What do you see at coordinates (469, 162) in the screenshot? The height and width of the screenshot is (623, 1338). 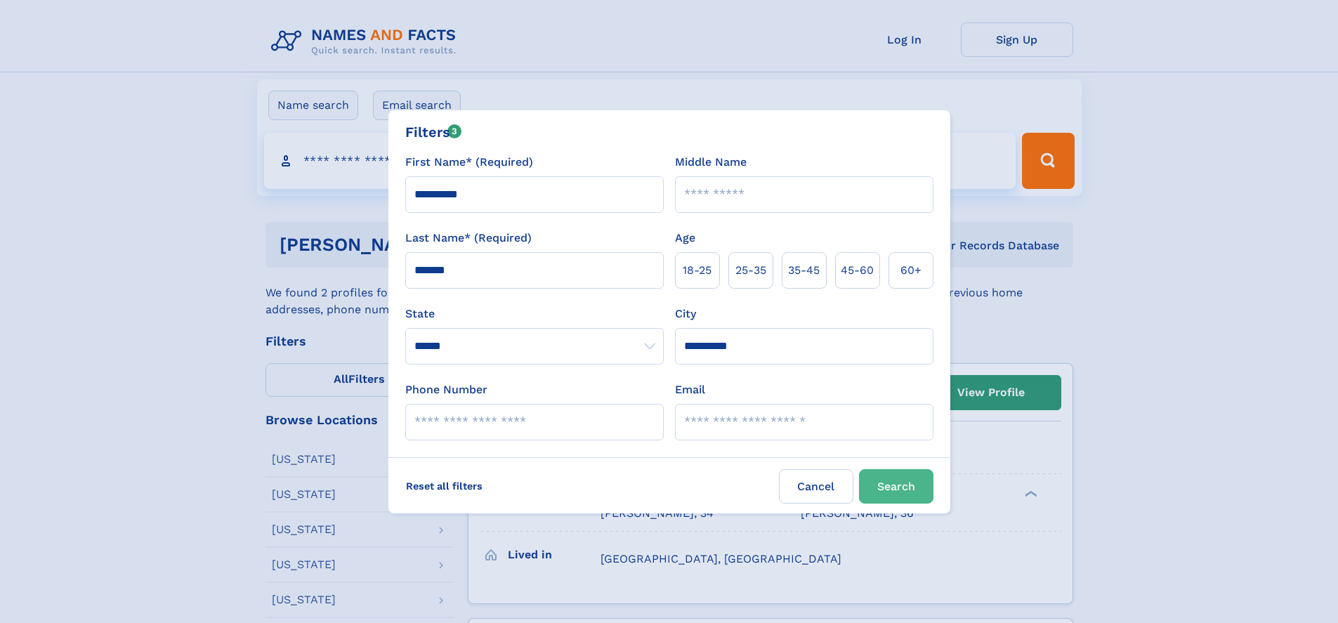 I see `label: First Name* (Required)` at bounding box center [469, 162].